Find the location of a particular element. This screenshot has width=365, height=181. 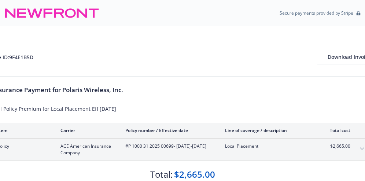

span: $2,665.00 is located at coordinates (336, 147).